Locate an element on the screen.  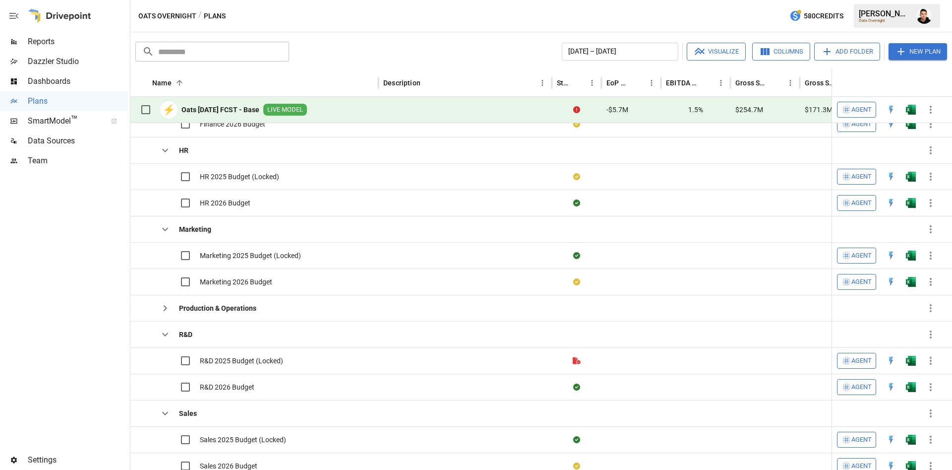
button: Visualize is located at coordinates (716, 52).